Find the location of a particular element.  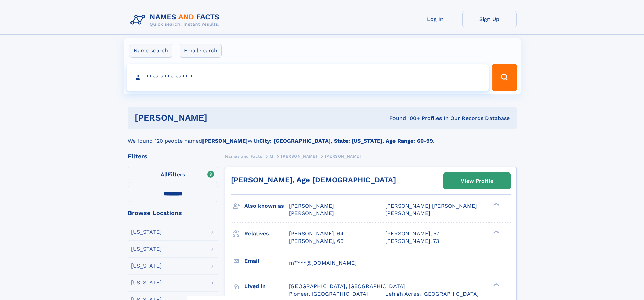

h3: Lived in is located at coordinates (267, 286).